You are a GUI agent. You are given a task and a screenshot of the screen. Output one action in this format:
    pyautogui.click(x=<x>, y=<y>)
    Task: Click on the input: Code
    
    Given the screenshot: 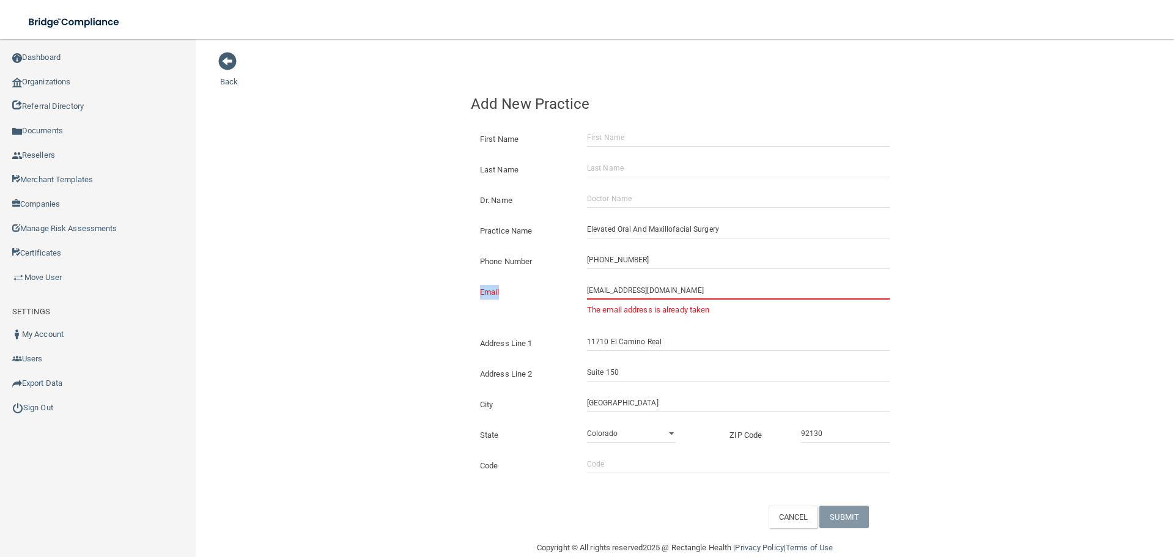 What is the action you would take?
    pyautogui.click(x=738, y=464)
    